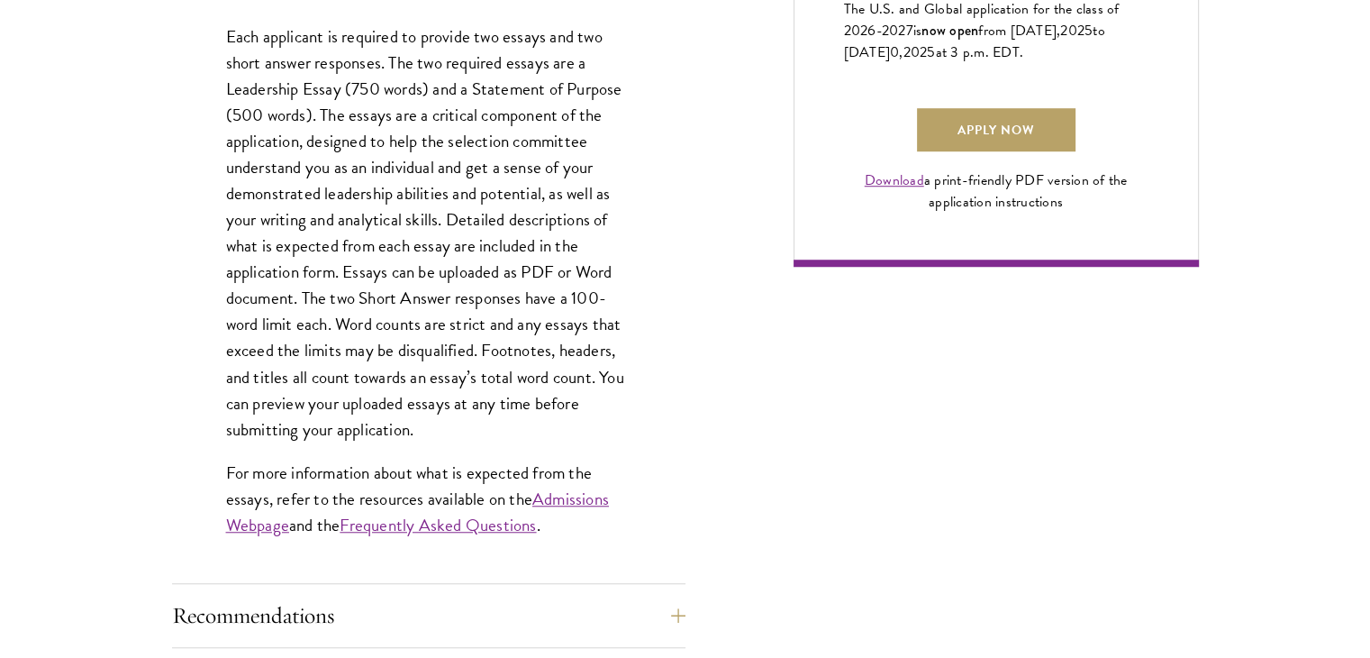 The image size is (1370, 658). What do you see at coordinates (429, 615) in the screenshot?
I see `button: Recommendations` at bounding box center [429, 615].